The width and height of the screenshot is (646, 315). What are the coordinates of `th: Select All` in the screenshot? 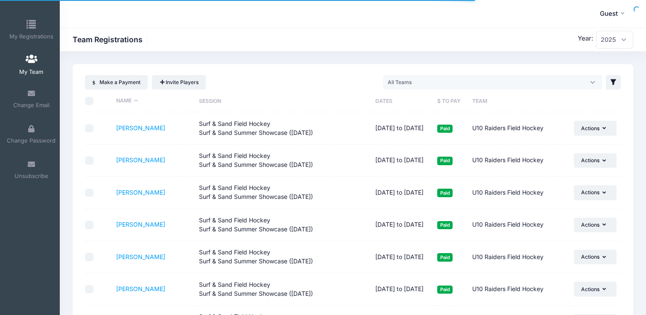 It's located at (98, 101).